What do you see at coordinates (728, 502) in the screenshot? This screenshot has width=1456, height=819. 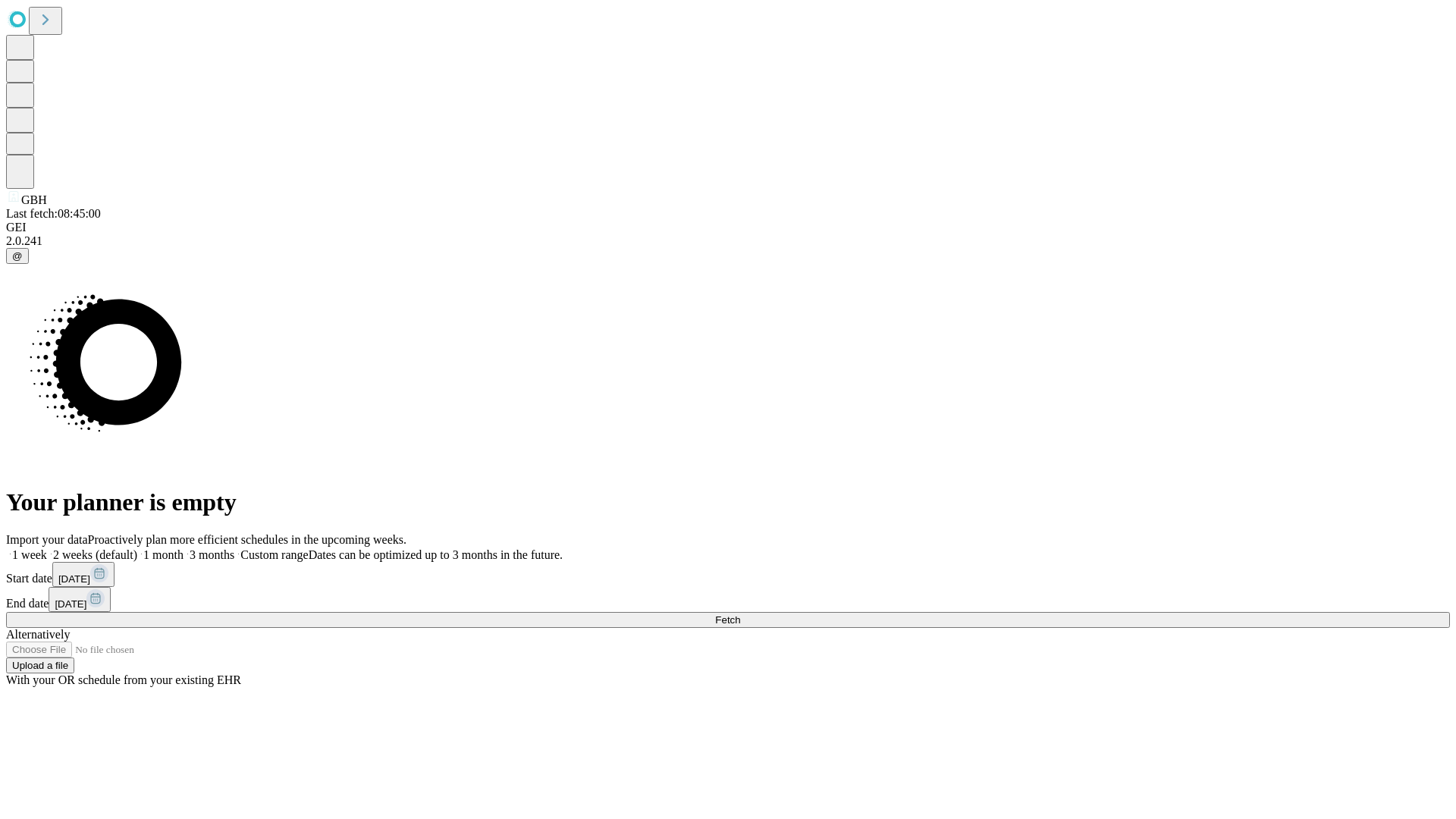 I see `h1: Your planner is empty` at bounding box center [728, 502].